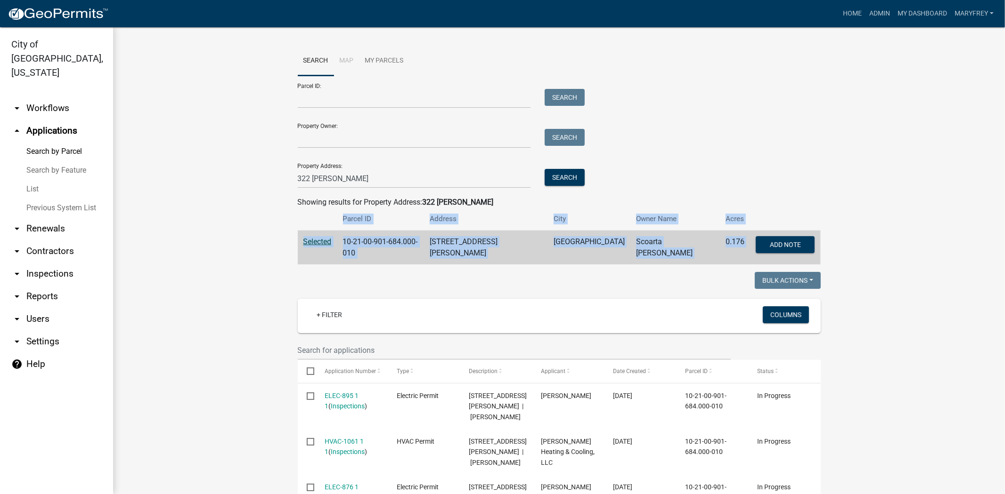 This screenshot has width=1005, height=494. Describe the element at coordinates (567, 372) in the screenshot. I see `datatable-header-cell: Applicant` at that location.